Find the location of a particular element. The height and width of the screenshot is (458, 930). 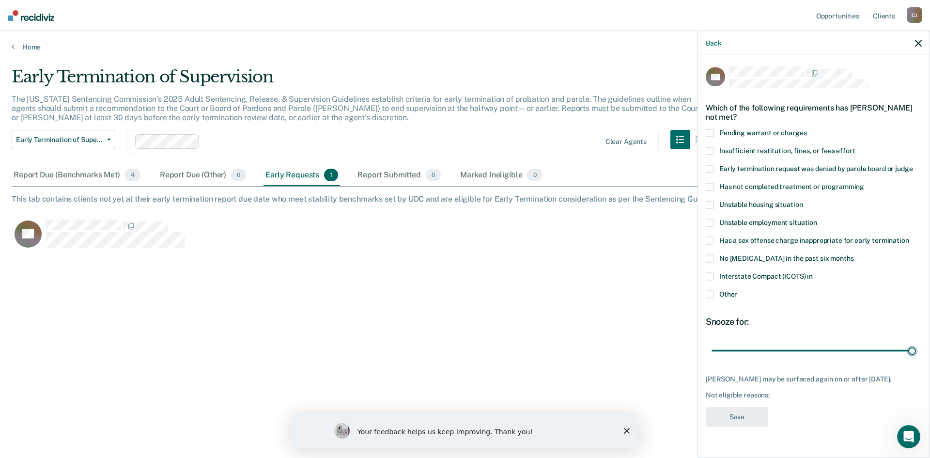

div: C J is located at coordinates (915, 15).